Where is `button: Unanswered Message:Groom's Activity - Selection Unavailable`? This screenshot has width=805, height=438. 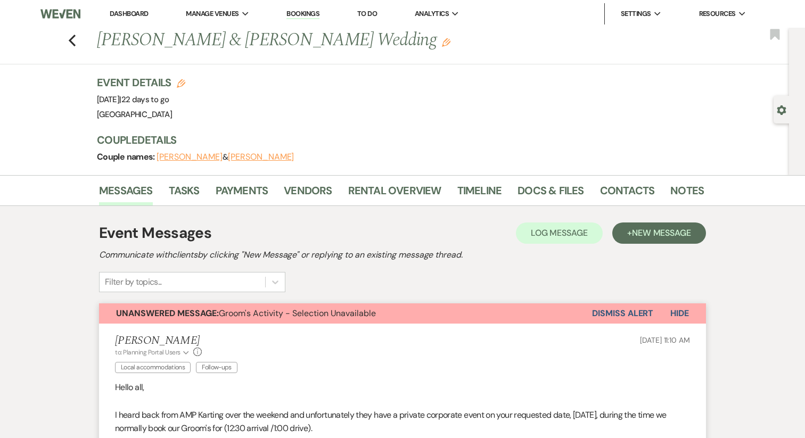 button: Unanswered Message:Groom's Activity - Selection Unavailable is located at coordinates (345, 314).